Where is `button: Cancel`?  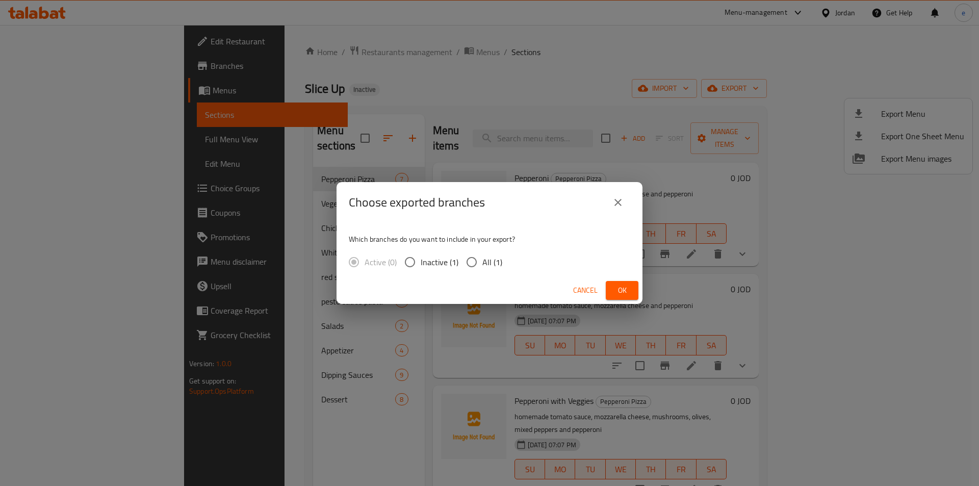
button: Cancel is located at coordinates (586, 290).